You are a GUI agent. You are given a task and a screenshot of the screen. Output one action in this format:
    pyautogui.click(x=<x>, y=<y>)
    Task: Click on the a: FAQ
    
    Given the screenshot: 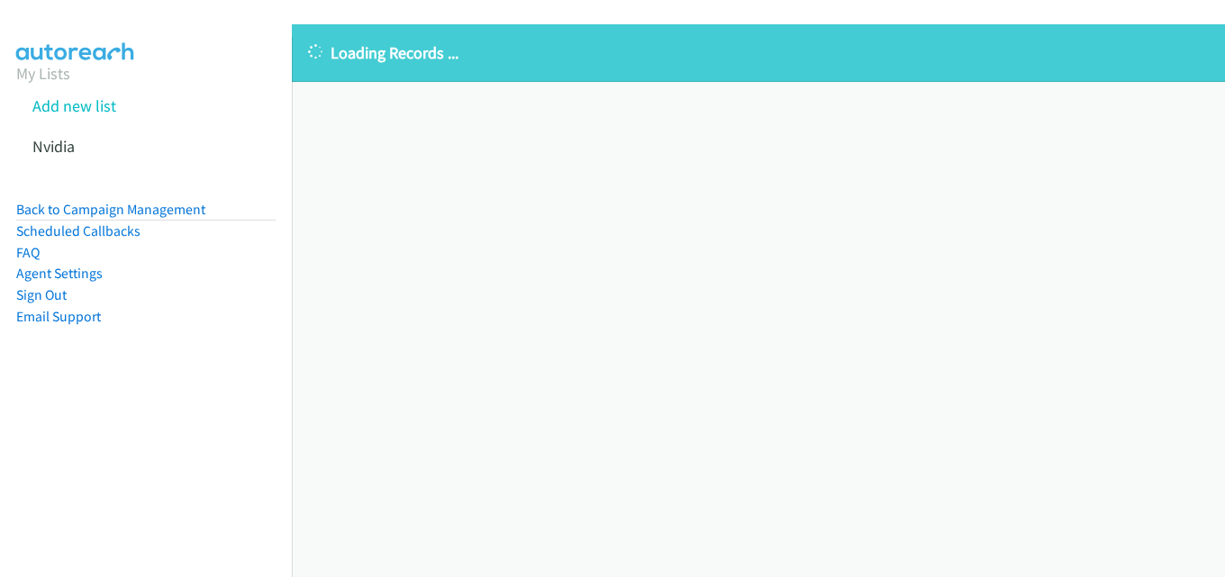 What is the action you would take?
    pyautogui.click(x=28, y=252)
    